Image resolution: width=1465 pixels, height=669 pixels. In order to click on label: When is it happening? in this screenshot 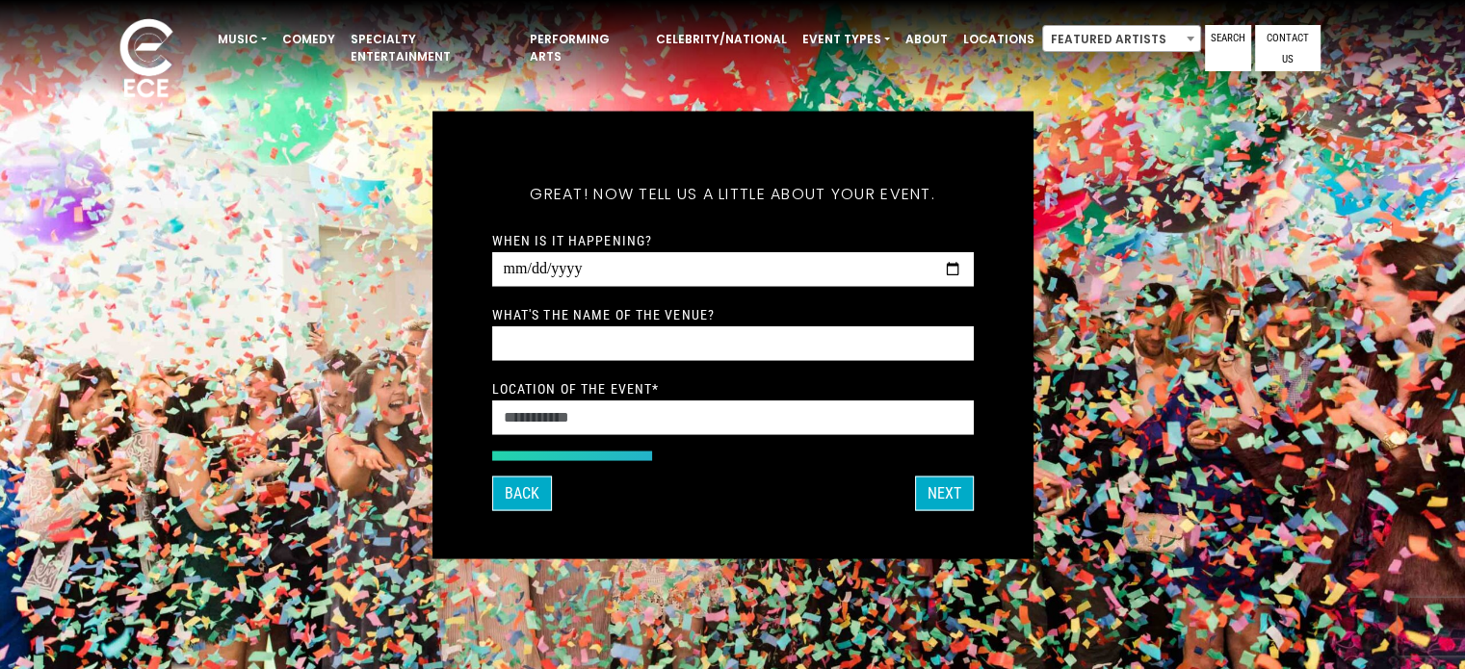, I will do `click(572, 240)`.